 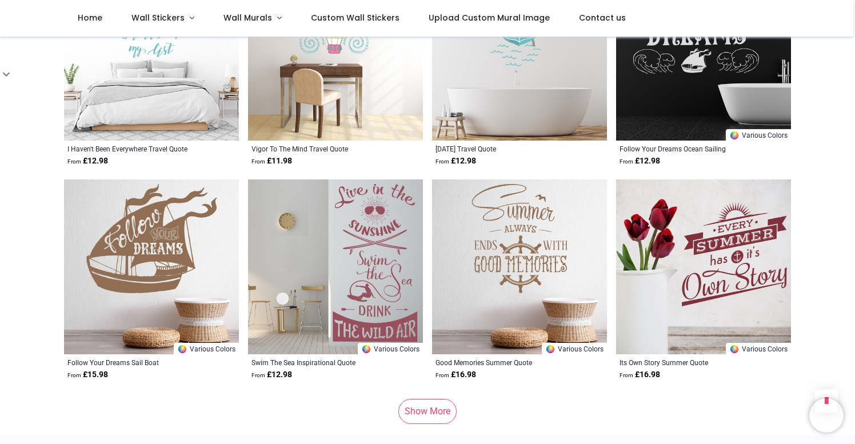 I want to click on div: Its Own Story Summer Quote, so click(x=686, y=362).